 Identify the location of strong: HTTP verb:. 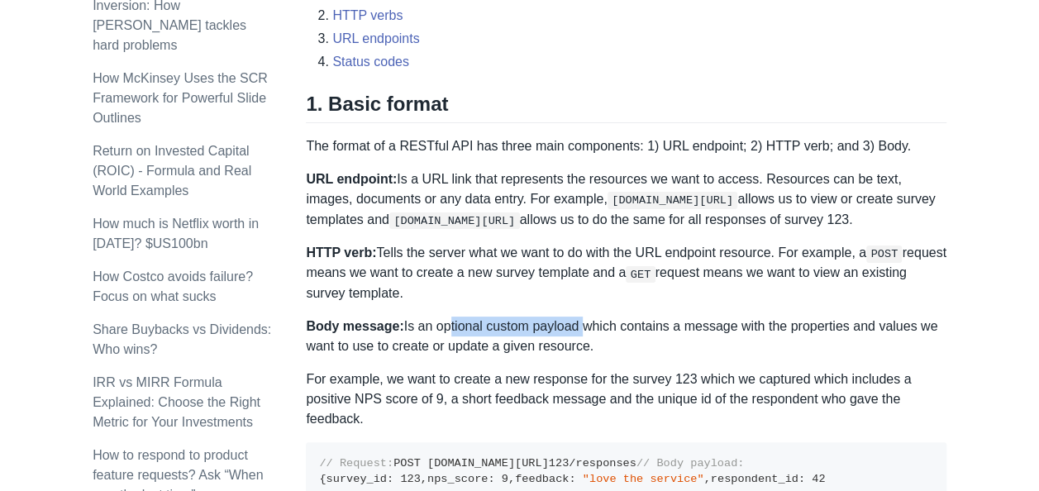
(340, 252).